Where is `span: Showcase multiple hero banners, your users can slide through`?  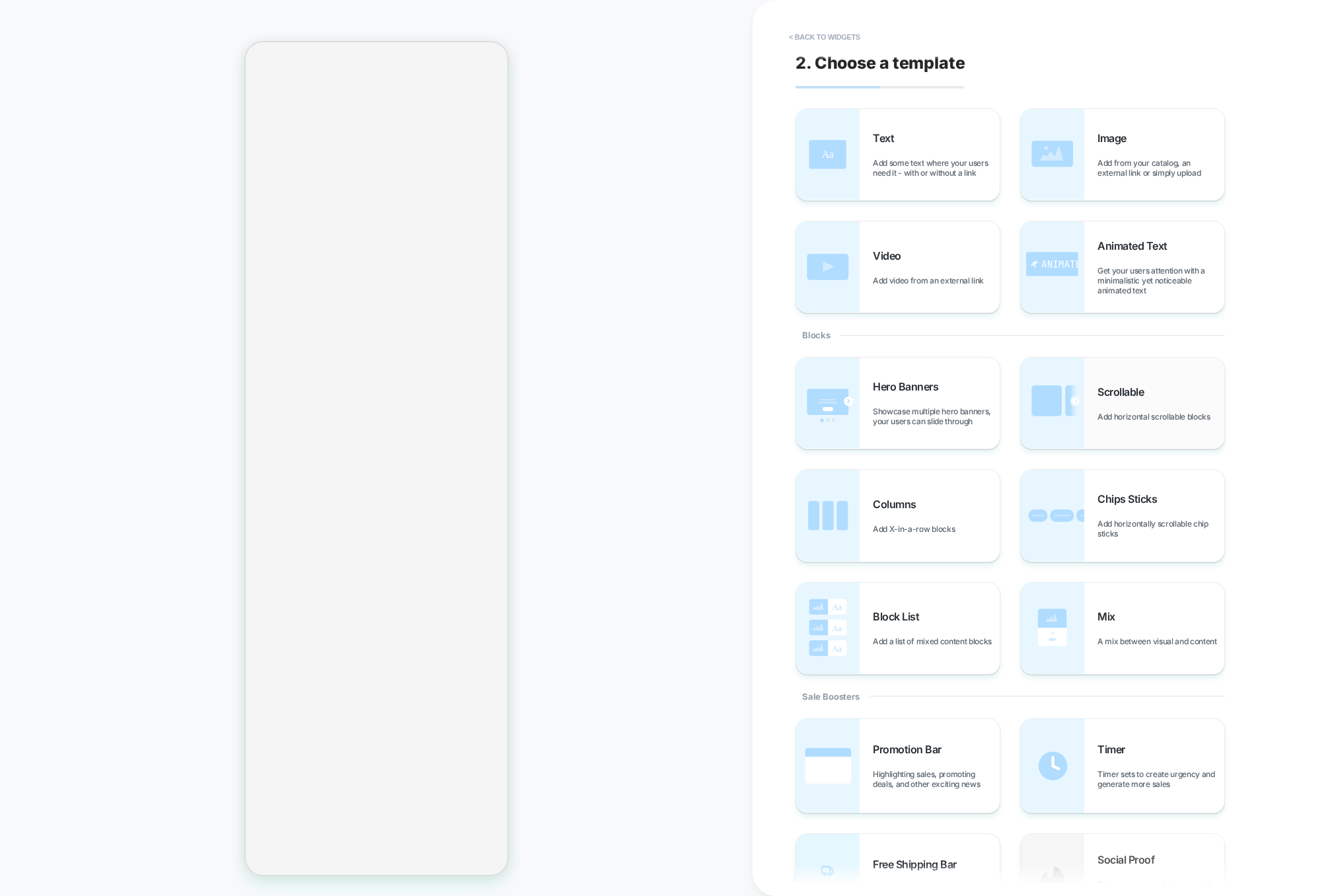
span: Showcase multiple hero banners, your users can slide through is located at coordinates (937, 416).